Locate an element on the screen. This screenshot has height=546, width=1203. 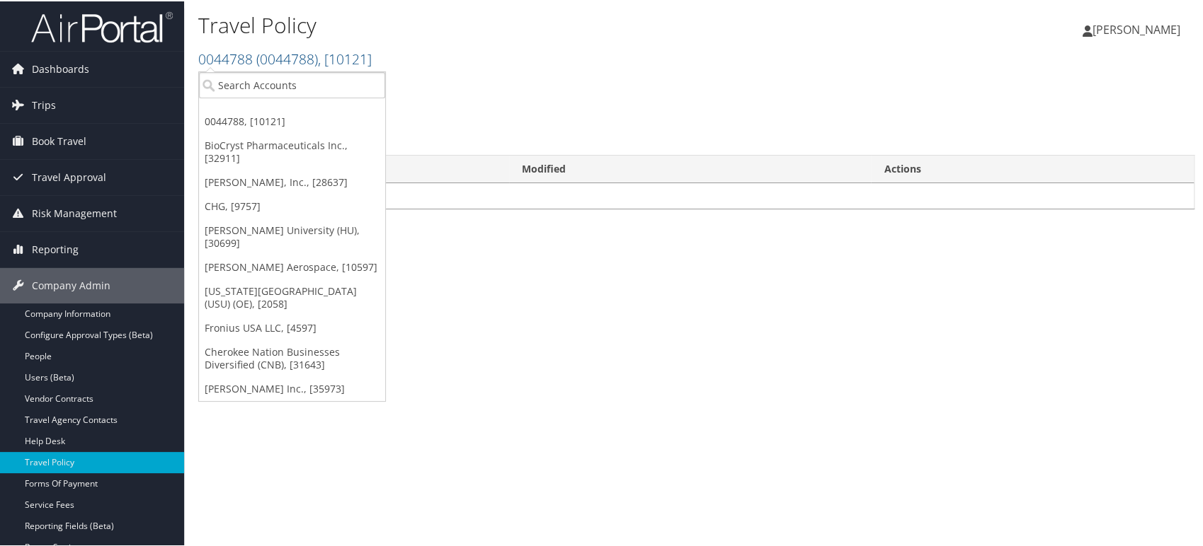
a: 0044788, [10121] is located at coordinates (292, 120).